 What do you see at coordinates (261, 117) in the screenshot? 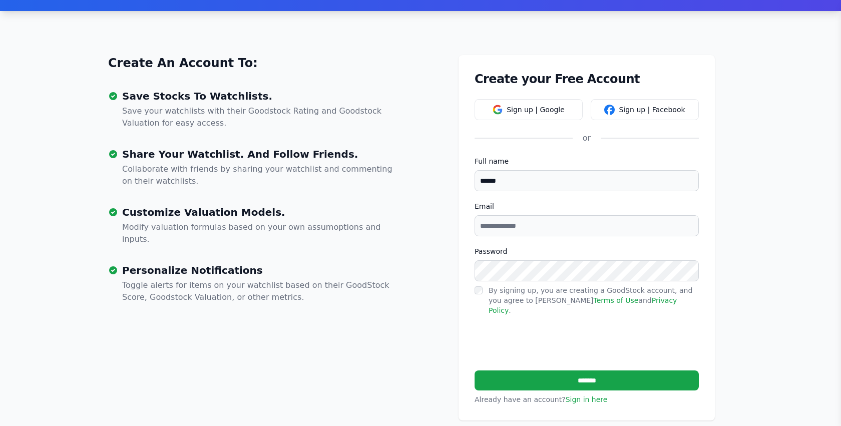
I see `p: Save your watchlists with their Goodstock Rating and Goodstock Valuation for easy access.` at bounding box center [261, 117].